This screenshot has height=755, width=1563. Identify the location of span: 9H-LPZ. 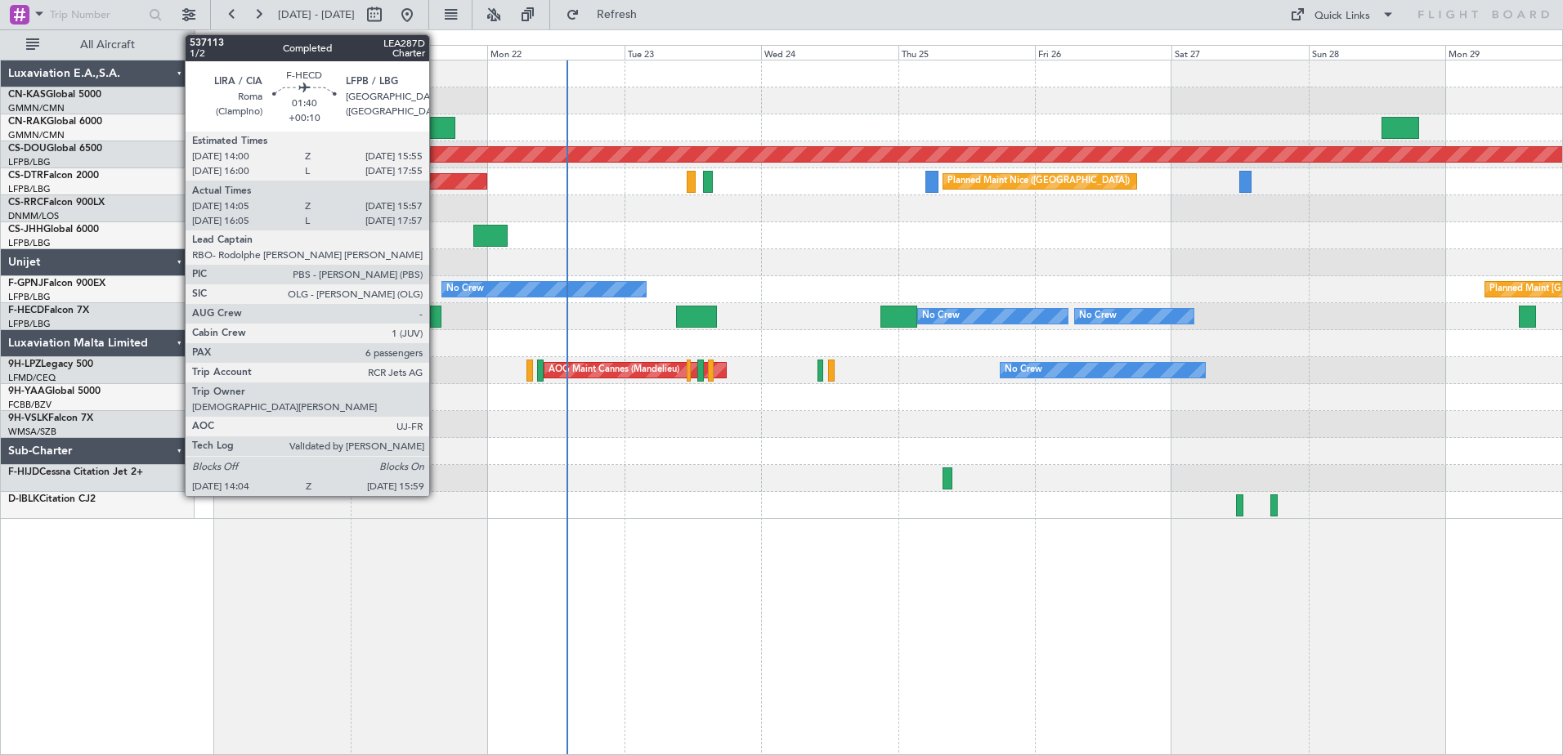
(25, 365).